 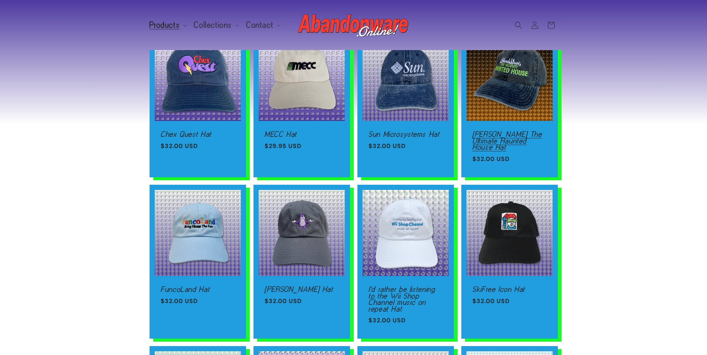 I want to click on span: Contact, so click(x=260, y=25).